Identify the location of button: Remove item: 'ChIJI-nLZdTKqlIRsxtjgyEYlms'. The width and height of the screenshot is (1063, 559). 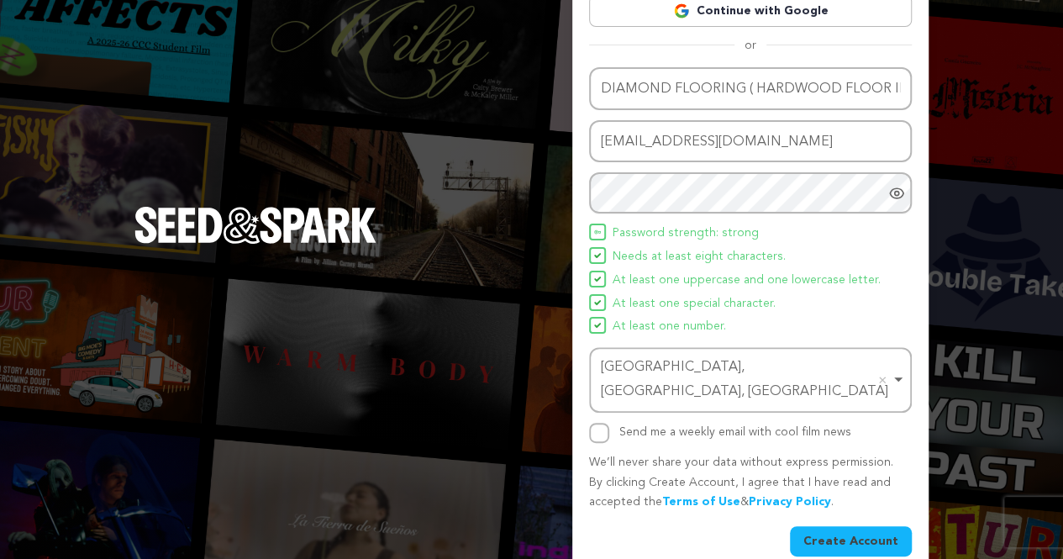
(882, 380).